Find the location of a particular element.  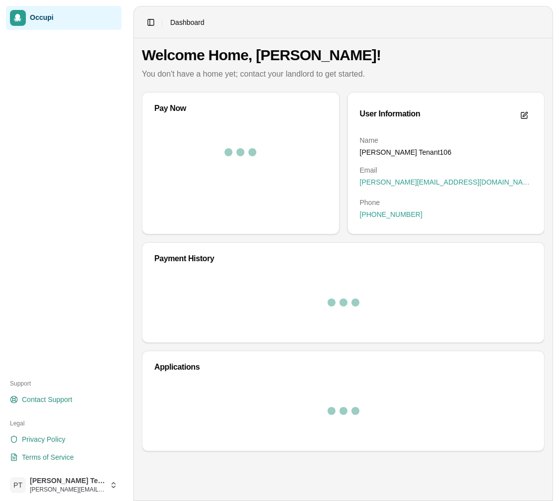

div: Support is located at coordinates (64, 383).